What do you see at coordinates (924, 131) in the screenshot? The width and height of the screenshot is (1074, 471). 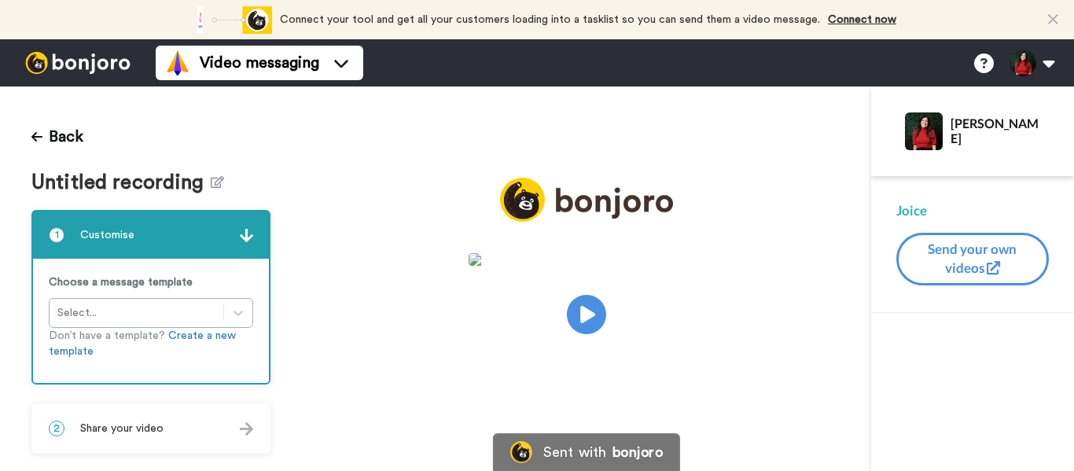 I see `img: Profile Image` at bounding box center [924, 131].